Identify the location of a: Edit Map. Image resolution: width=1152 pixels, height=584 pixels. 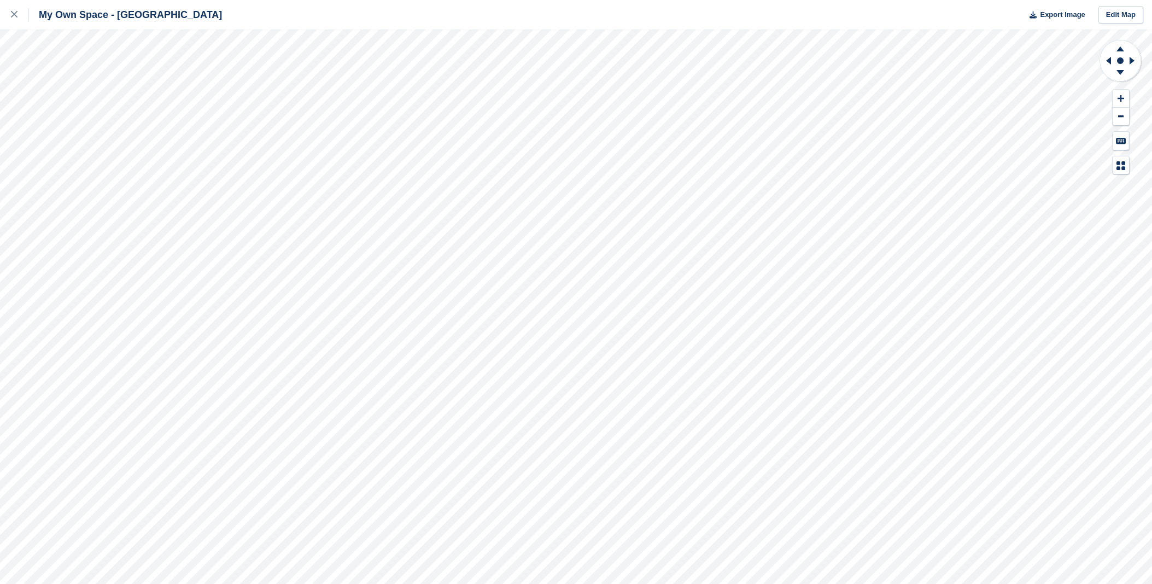
(1121, 15).